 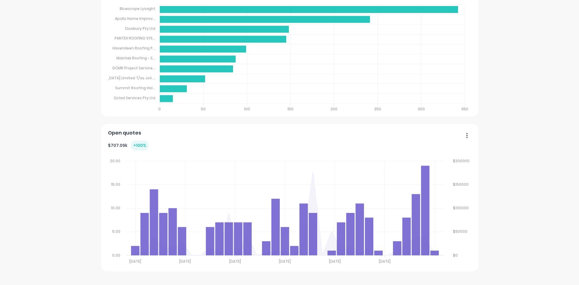 What do you see at coordinates (421, 109) in the screenshot?
I see `tspan: 300` at bounding box center [421, 109].